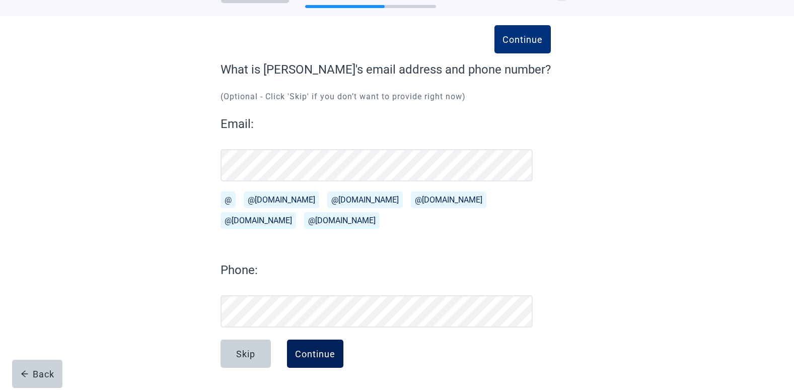  I want to click on button: Add @ to email address, so click(228, 199).